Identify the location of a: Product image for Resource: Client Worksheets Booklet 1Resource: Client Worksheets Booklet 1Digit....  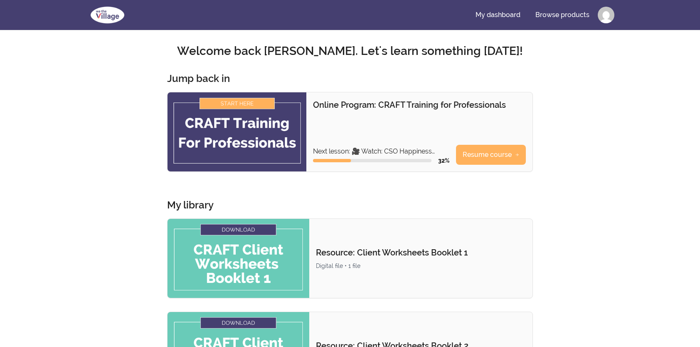
(350, 258).